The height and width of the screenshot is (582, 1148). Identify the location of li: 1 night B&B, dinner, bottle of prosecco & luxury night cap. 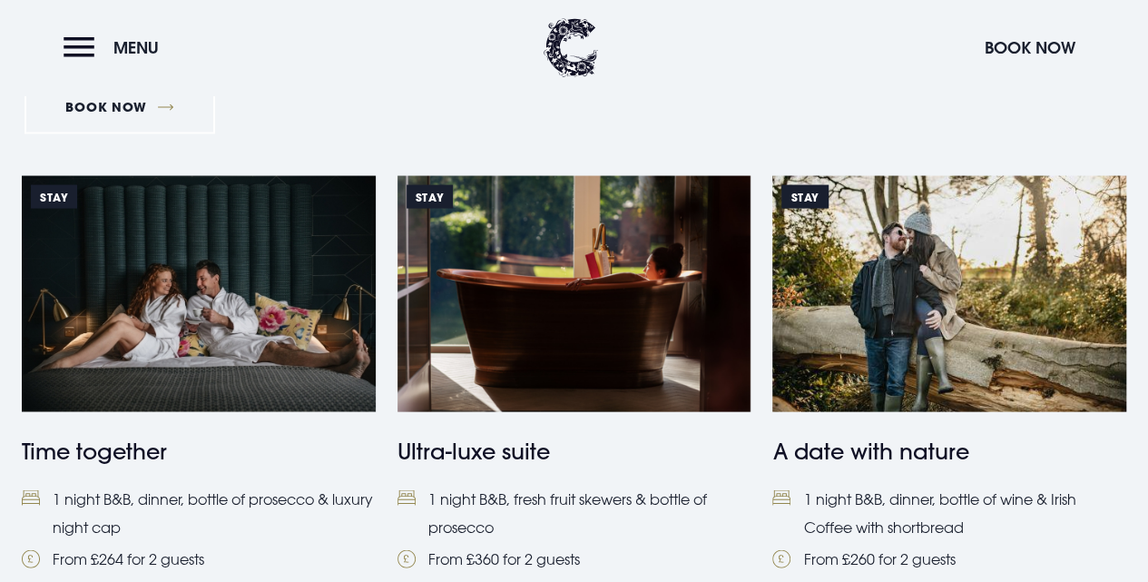
(199, 513).